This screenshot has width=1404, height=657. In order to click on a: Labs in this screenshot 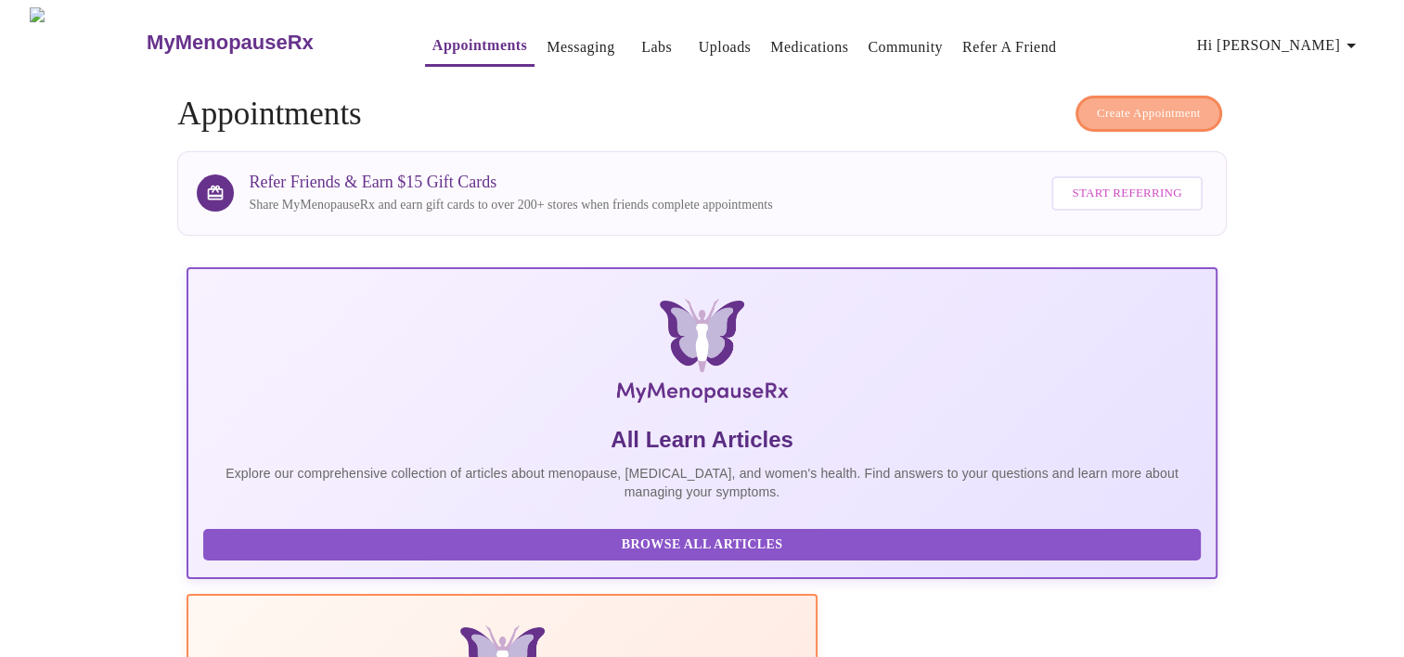, I will do `click(656, 47)`.